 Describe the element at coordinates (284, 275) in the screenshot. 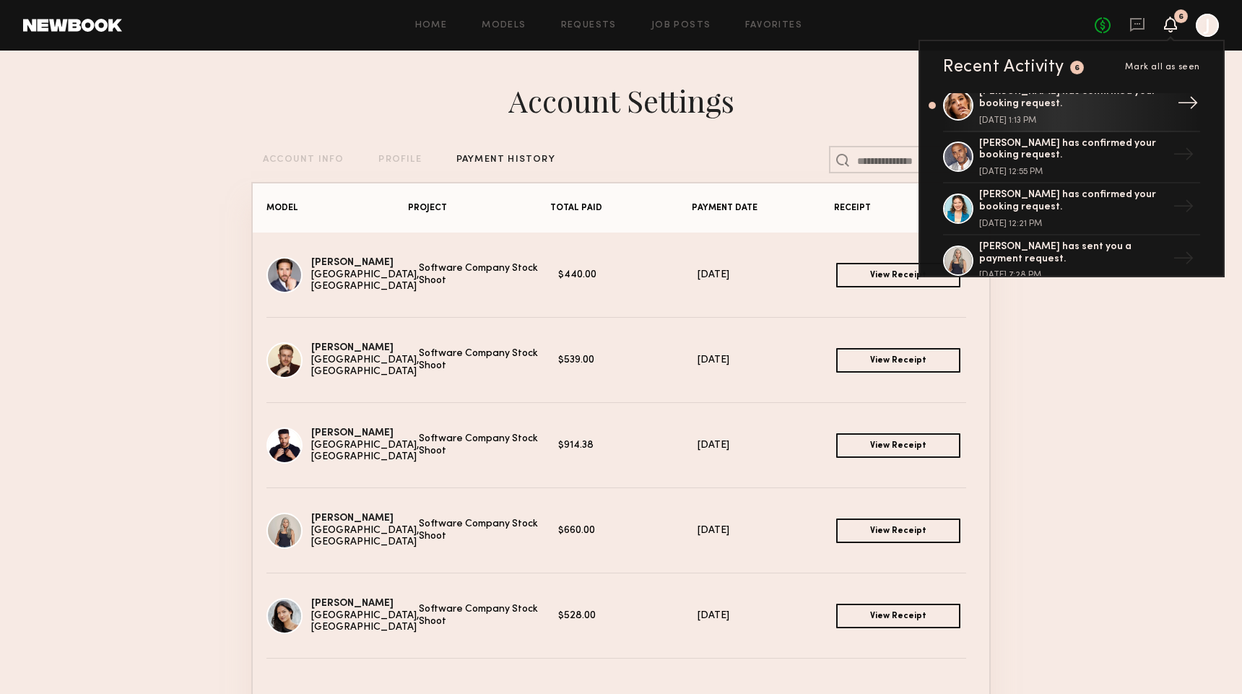

I see `img: Corey Randall M.` at that location.